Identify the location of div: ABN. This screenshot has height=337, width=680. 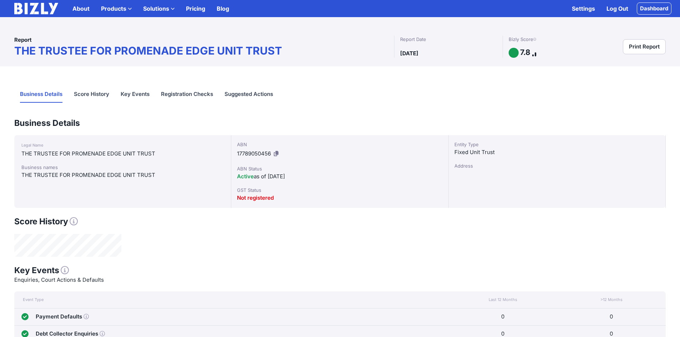
(339, 145).